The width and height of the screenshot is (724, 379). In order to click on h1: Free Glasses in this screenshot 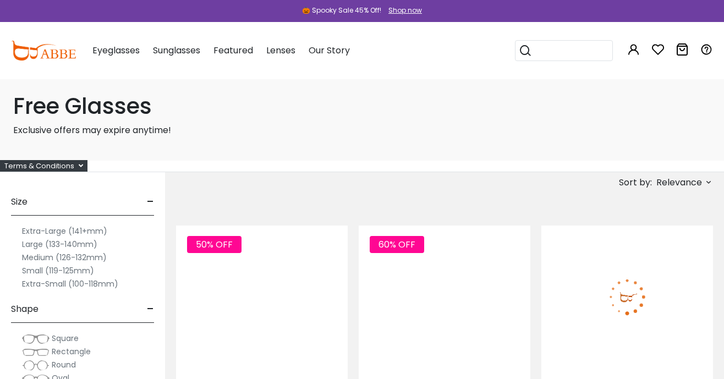, I will do `click(362, 106)`.